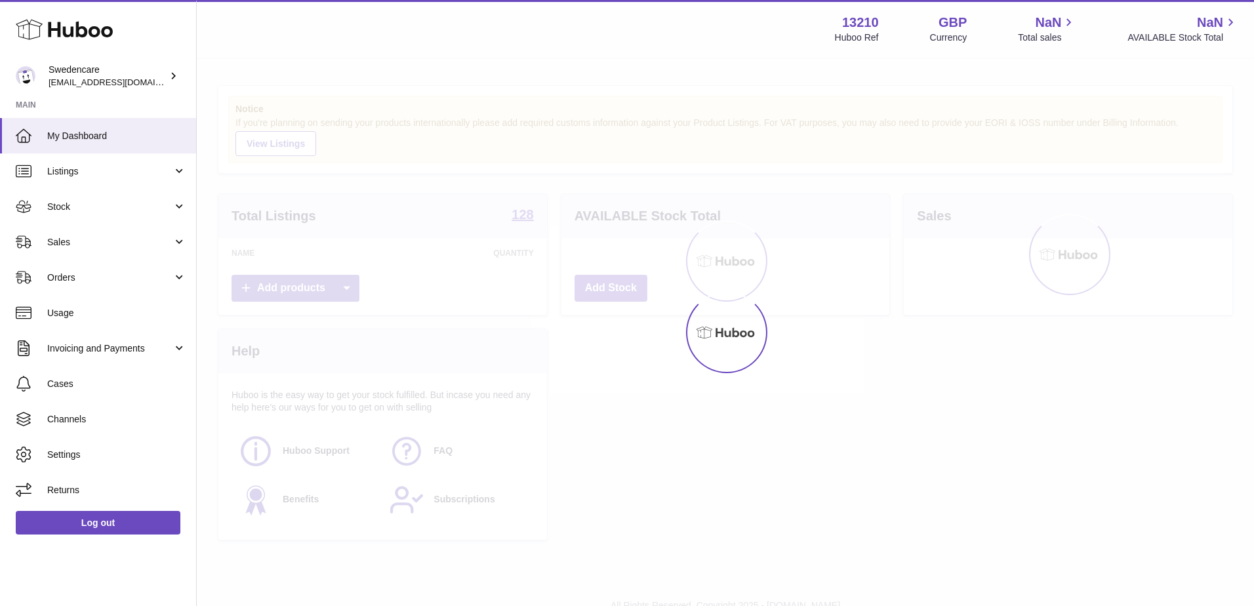 This screenshot has width=1254, height=606. What do you see at coordinates (117, 136) in the screenshot?
I see `span: My Dashboard` at bounding box center [117, 136].